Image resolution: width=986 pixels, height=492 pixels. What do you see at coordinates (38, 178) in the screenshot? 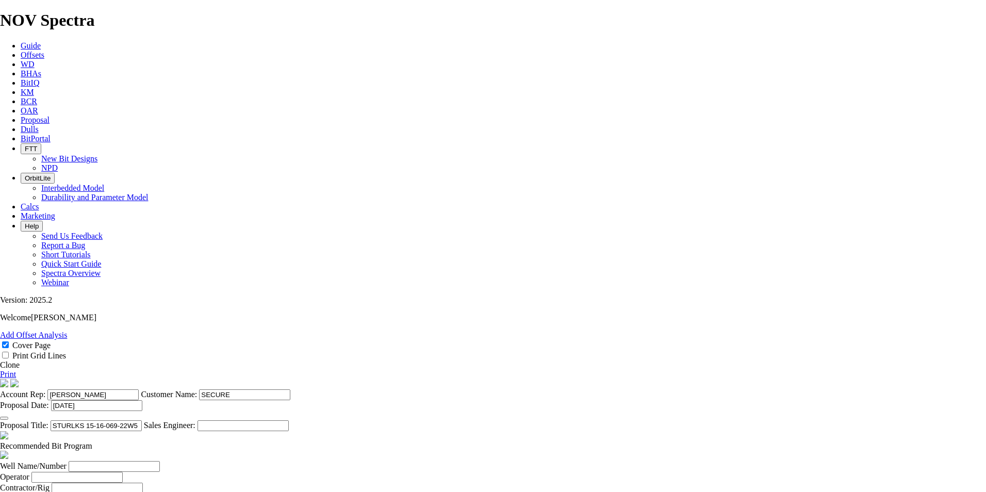
I see `button: OrbitLite` at bounding box center [38, 178].